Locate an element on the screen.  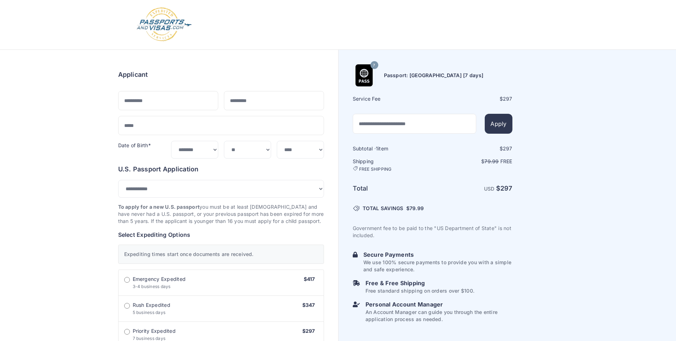
span: 5 business days is located at coordinates (149, 312).